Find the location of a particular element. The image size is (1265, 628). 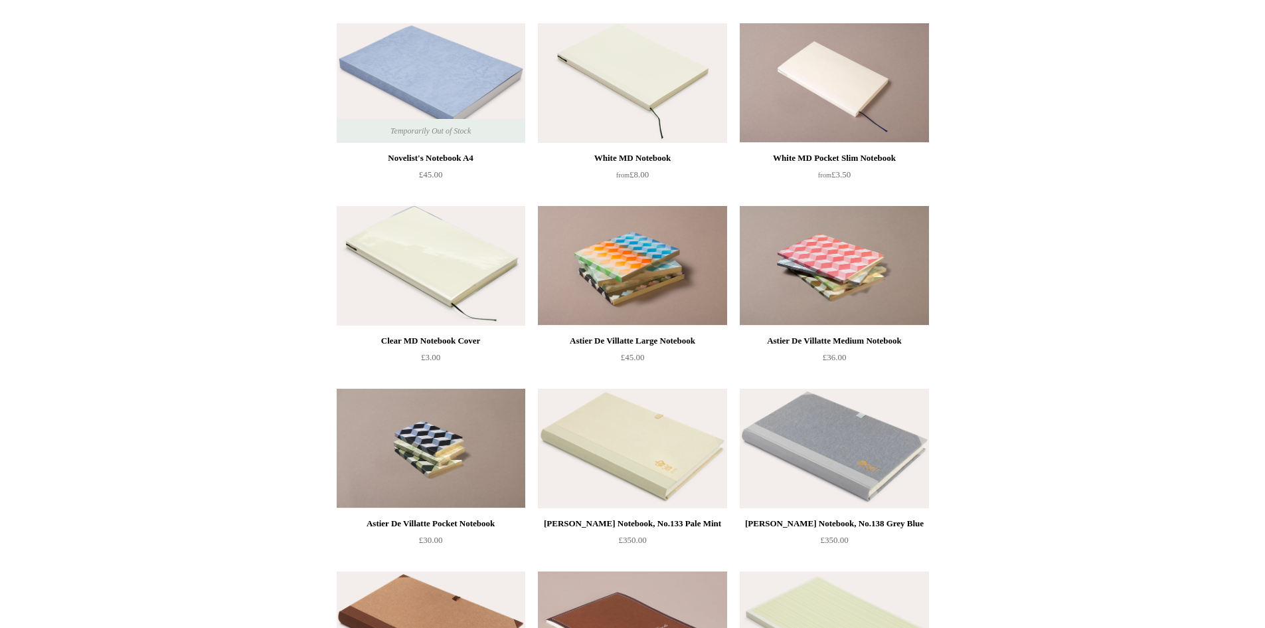

a: Astier De Villatte Medium Notebook Astier De Villatte Medium Notebook is located at coordinates (834, 266).